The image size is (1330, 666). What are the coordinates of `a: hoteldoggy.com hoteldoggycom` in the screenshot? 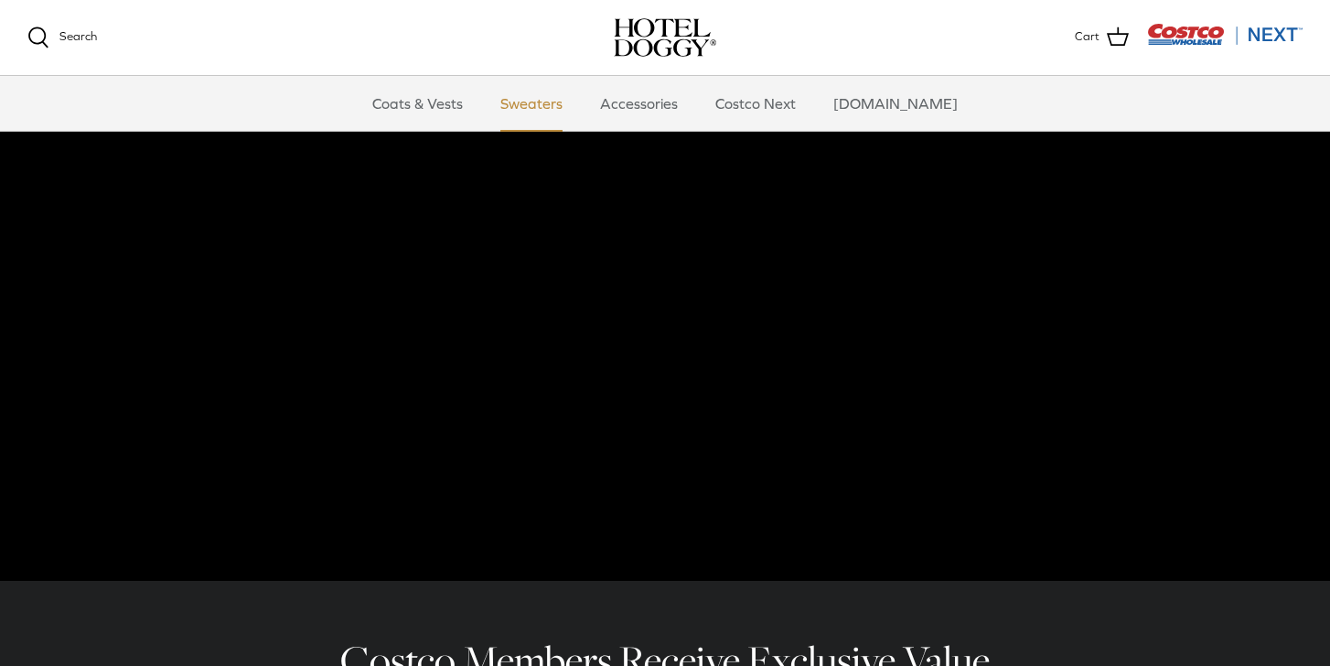 It's located at (665, 38).